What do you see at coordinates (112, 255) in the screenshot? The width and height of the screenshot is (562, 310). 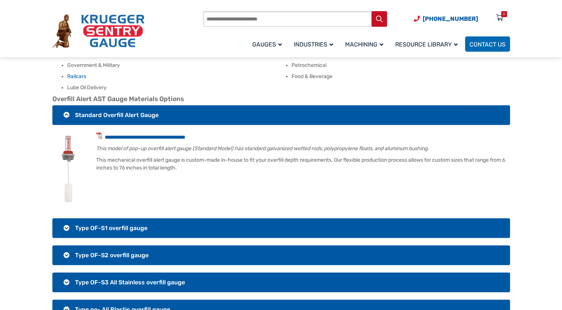 I see `span: Type OF-S2 overfill gauge` at bounding box center [112, 255].